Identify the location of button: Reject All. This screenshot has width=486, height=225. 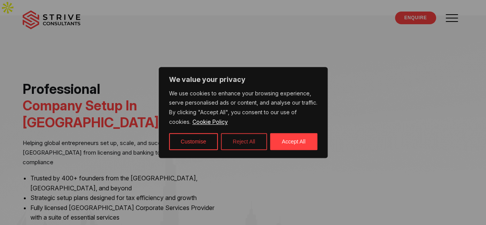
(244, 141).